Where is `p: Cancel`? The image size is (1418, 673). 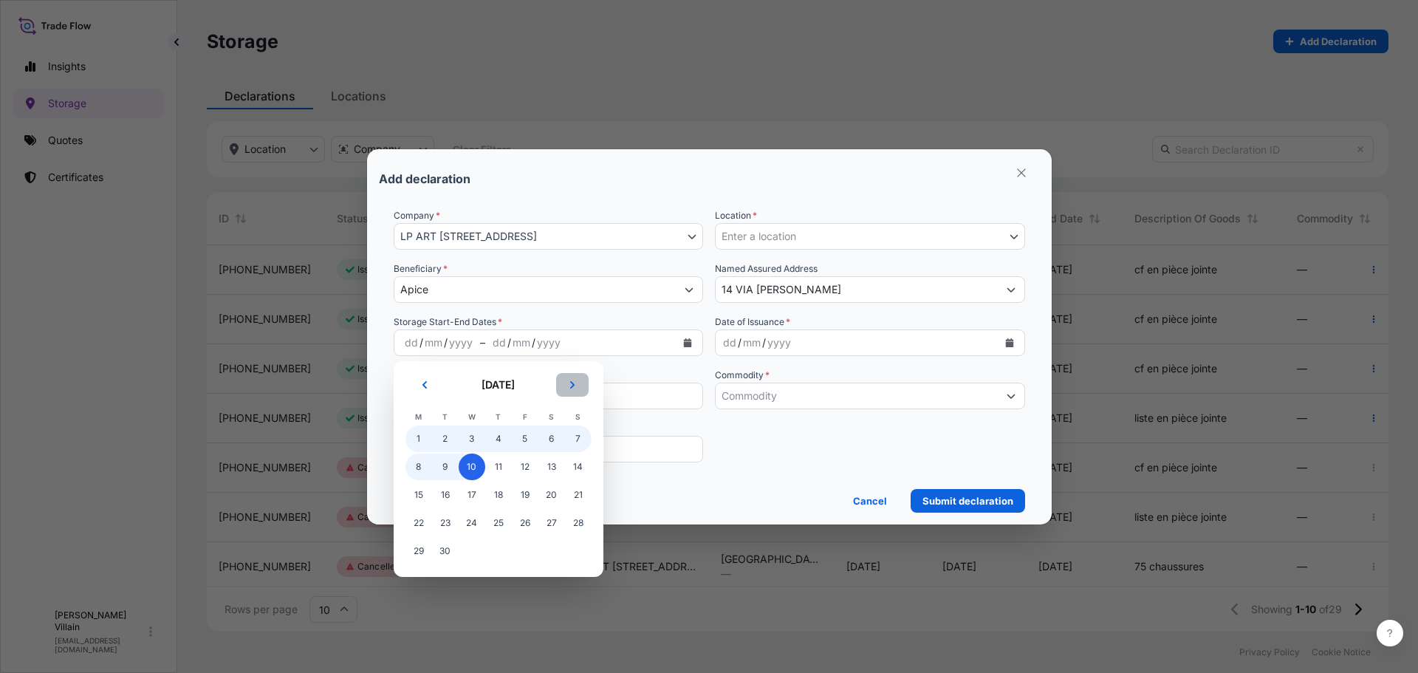 p: Cancel is located at coordinates (870, 501).